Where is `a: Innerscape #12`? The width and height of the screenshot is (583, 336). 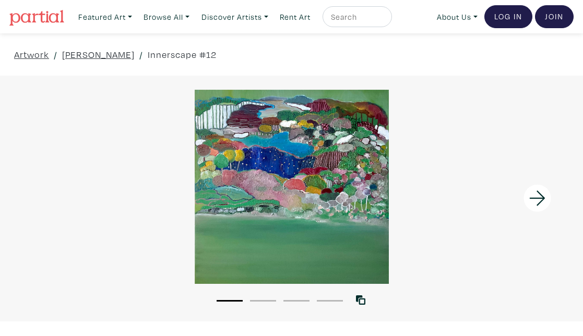 a: Innerscape #12 is located at coordinates (182, 54).